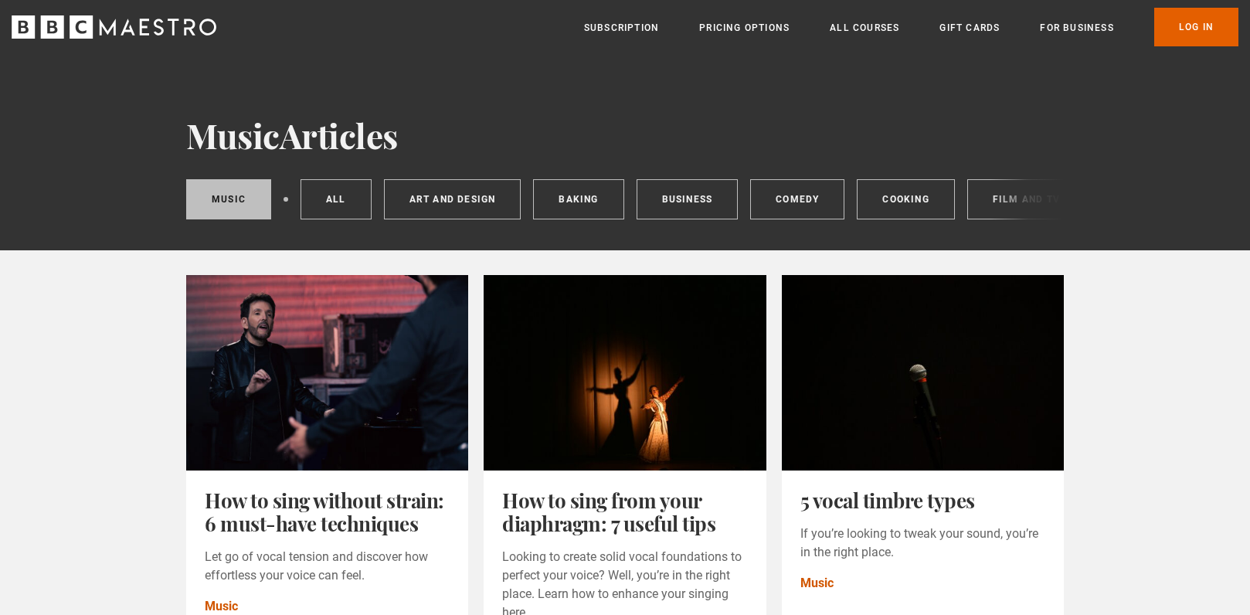 The width and height of the screenshot is (1250, 615). I want to click on a: Comedy, so click(797, 199).